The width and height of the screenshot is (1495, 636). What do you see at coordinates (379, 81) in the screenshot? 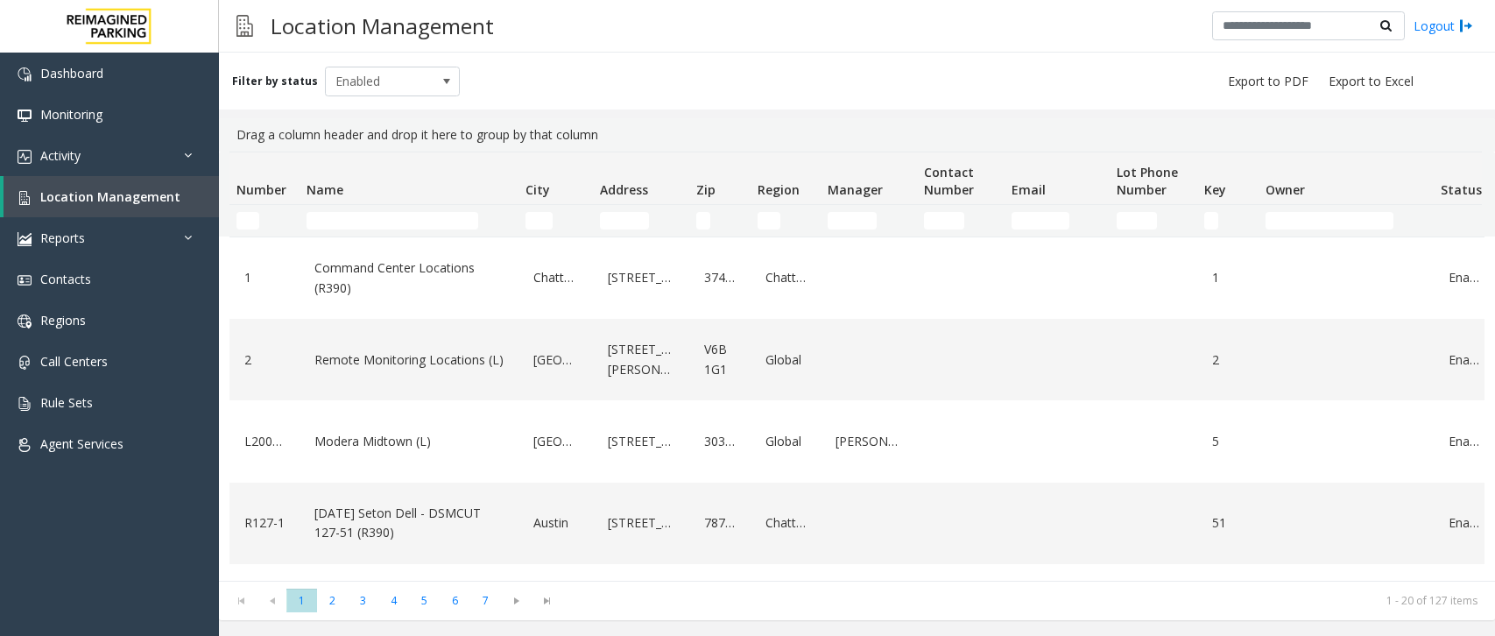
I see `span: Enabled` at bounding box center [379, 81].